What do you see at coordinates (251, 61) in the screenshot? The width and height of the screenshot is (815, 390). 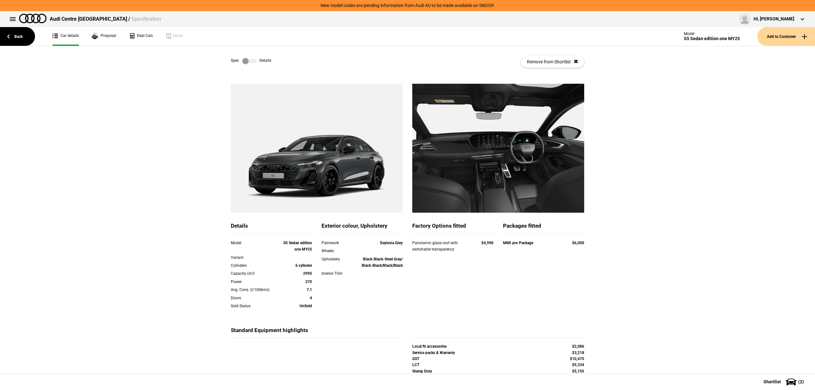 I see `div: Spec Details` at bounding box center [251, 61].